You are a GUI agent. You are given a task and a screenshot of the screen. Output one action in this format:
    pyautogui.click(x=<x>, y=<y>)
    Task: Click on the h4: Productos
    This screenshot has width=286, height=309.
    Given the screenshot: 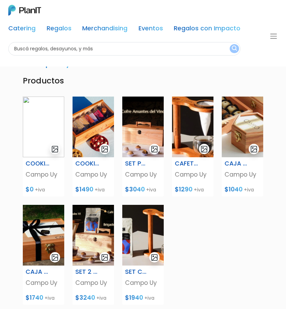 What is the action you would take?
    pyautogui.click(x=143, y=81)
    